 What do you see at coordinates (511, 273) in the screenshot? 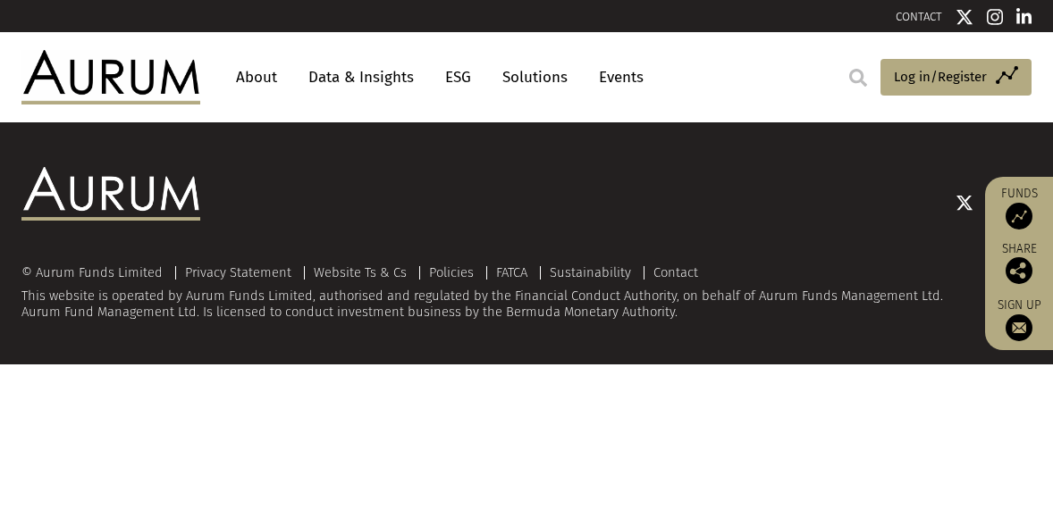
I see `a: FATCA` at bounding box center [511, 273].